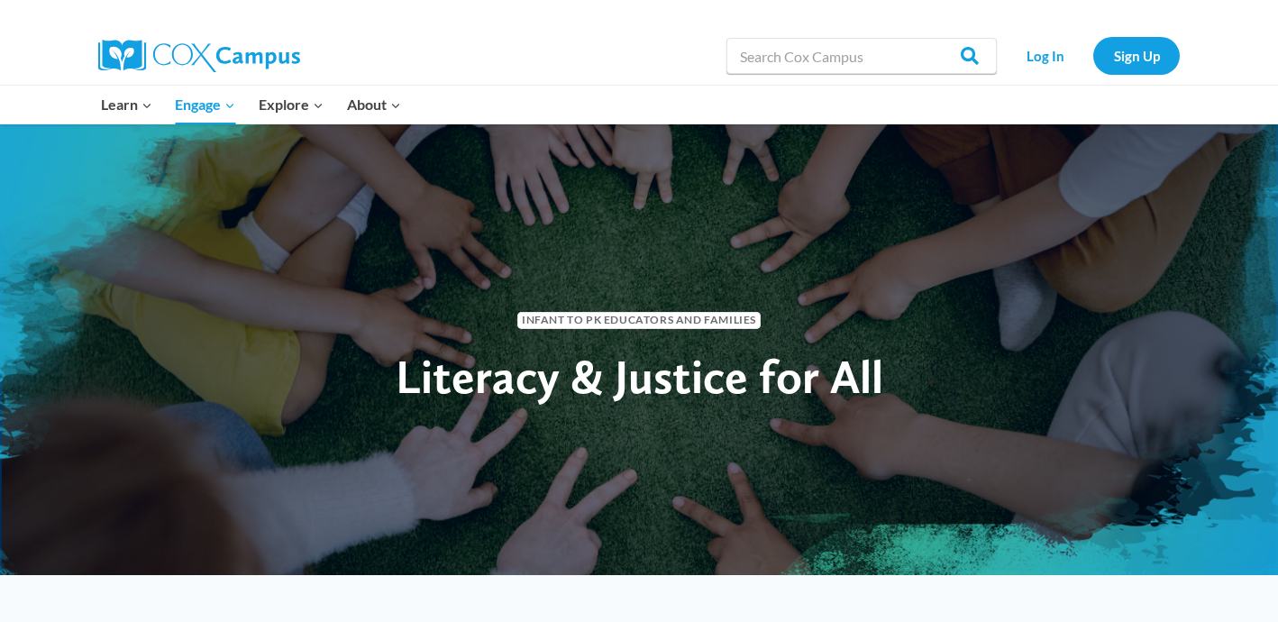 Image resolution: width=1278 pixels, height=622 pixels. Describe the element at coordinates (374, 105) in the screenshot. I see `span: About` at that location.